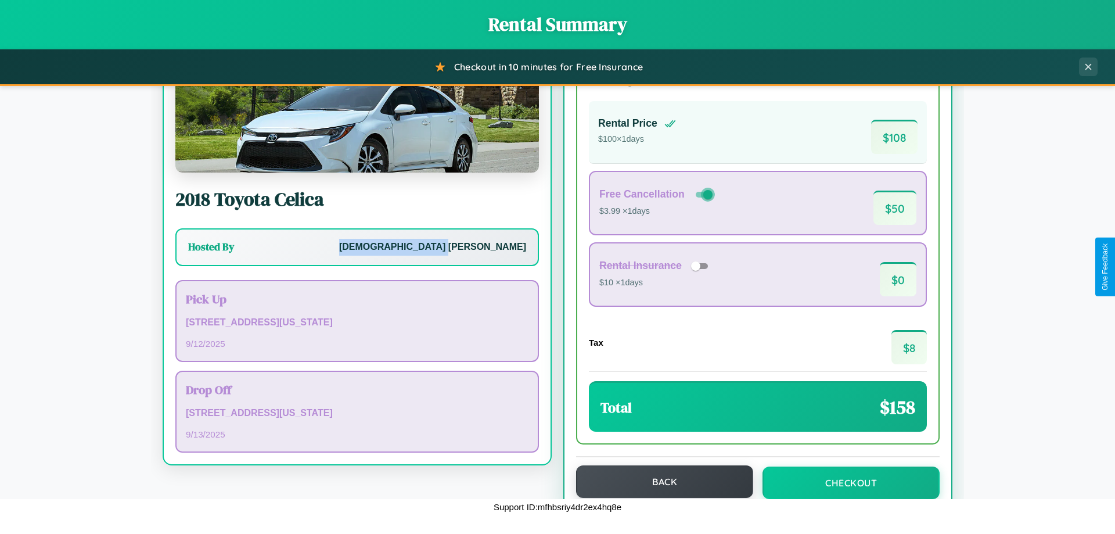 This screenshot has width=1115, height=534. I want to click on p: $3.99 × 1 days, so click(657, 211).